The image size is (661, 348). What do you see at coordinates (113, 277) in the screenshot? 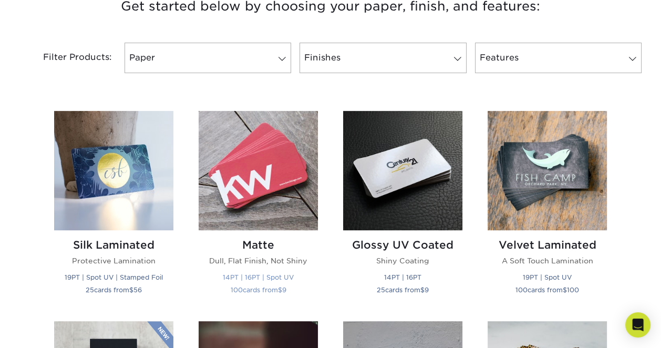
I see `small: 19PT | Spot UV | Stamped Foil` at bounding box center [113, 277].